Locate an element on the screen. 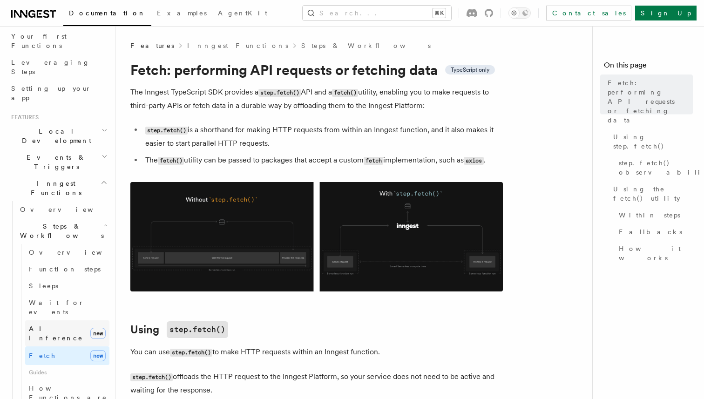  button: Search...⌘K is located at coordinates (377, 13).